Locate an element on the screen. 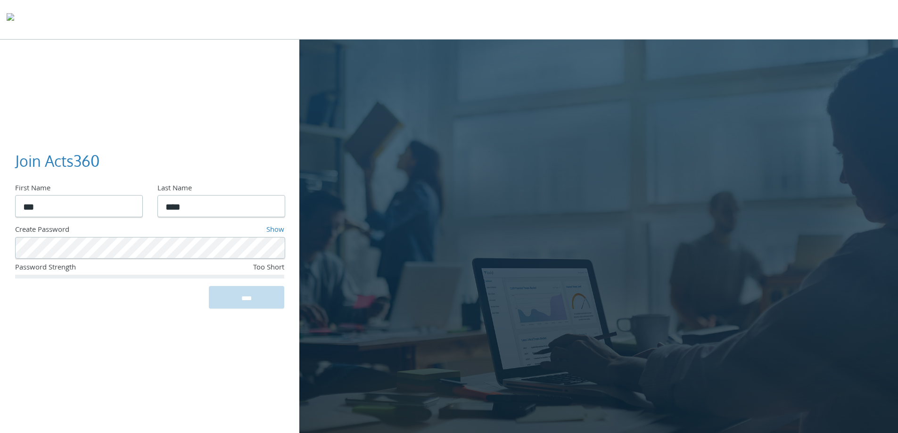 The image size is (898, 433). img: todyl-logo-dark.svg is located at coordinates (10, 19).